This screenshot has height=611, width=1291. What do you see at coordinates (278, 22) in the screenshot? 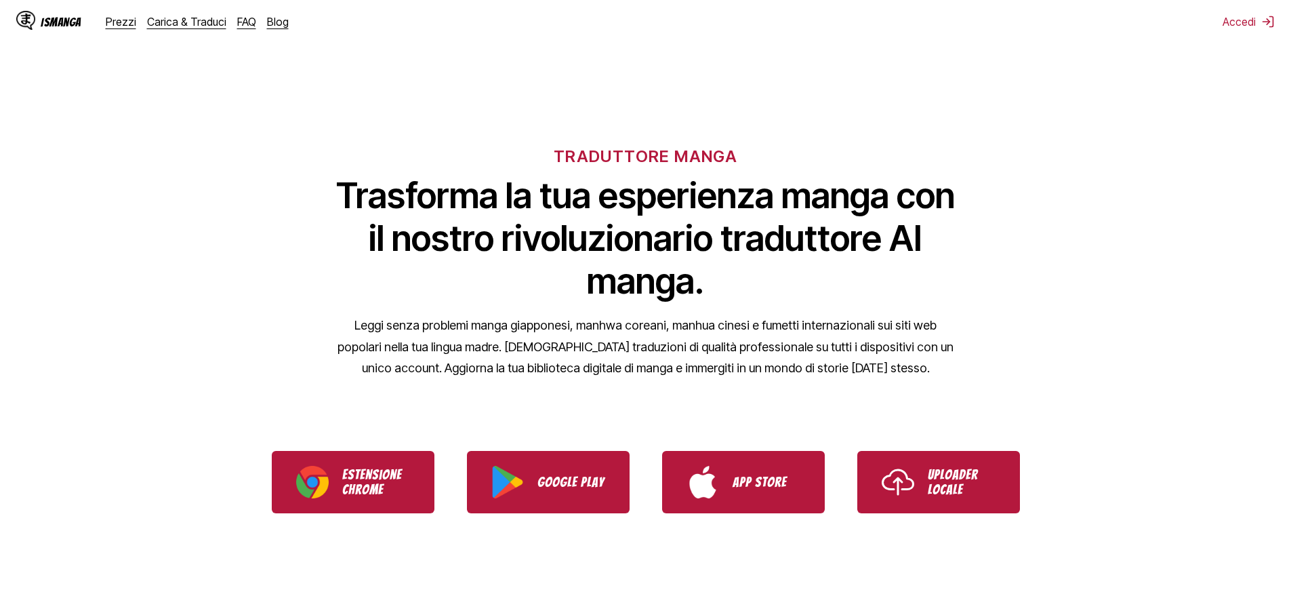
I see `a: Blog` at bounding box center [278, 22].